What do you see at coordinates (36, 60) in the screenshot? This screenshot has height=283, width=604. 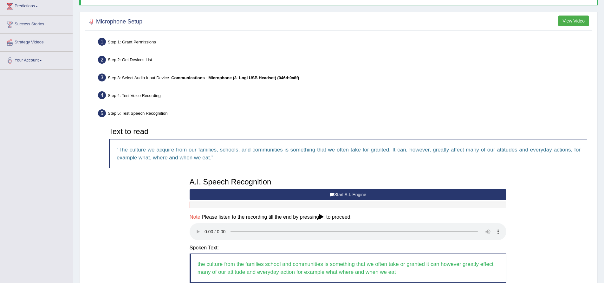 I see `a: Your Account` at bounding box center [36, 60].